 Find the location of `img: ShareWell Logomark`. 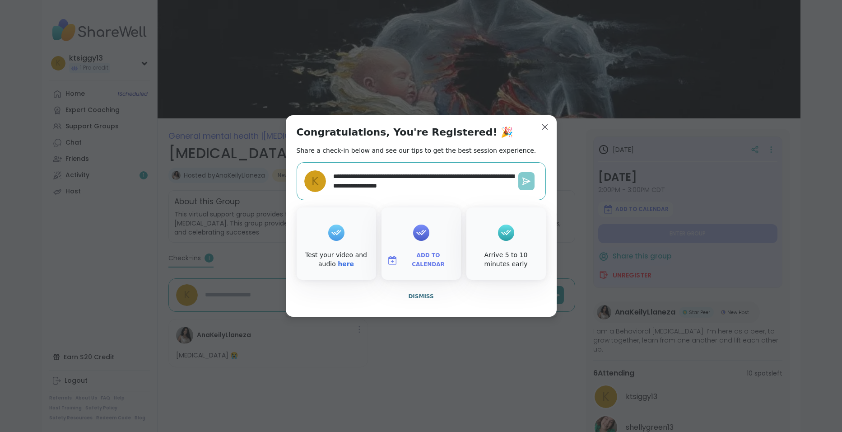

img: ShareWell Logomark is located at coordinates (393, 260).